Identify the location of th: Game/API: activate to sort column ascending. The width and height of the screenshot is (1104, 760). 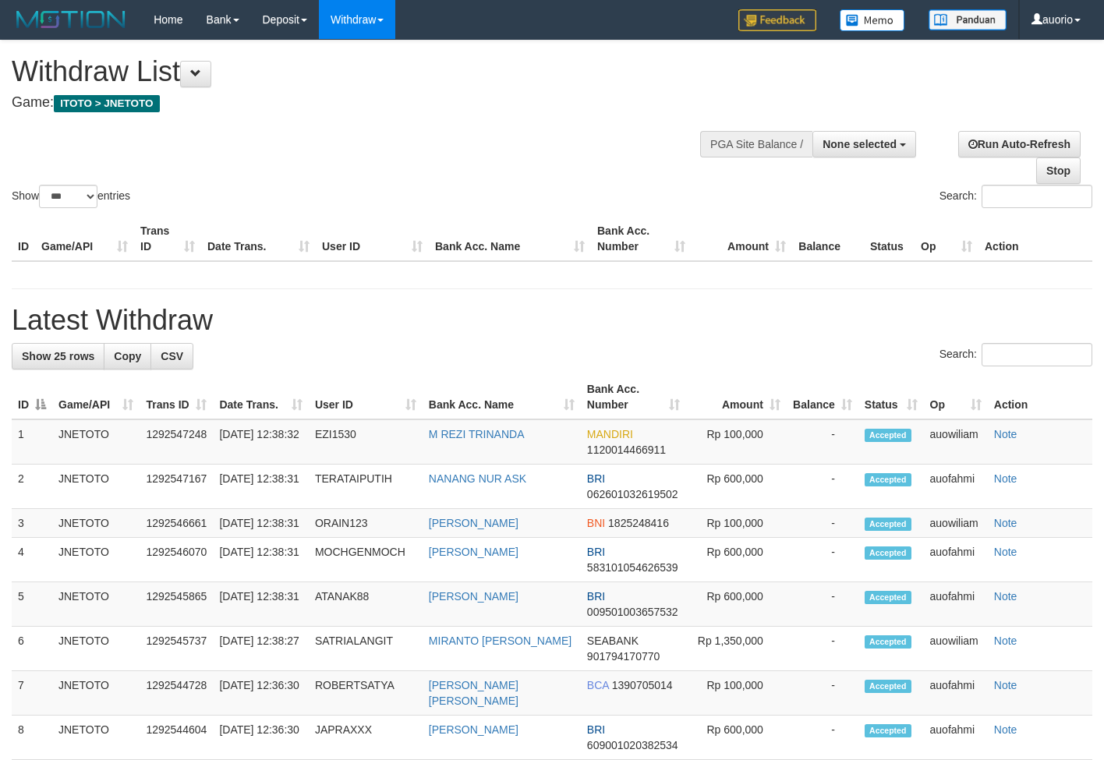
(96, 397).